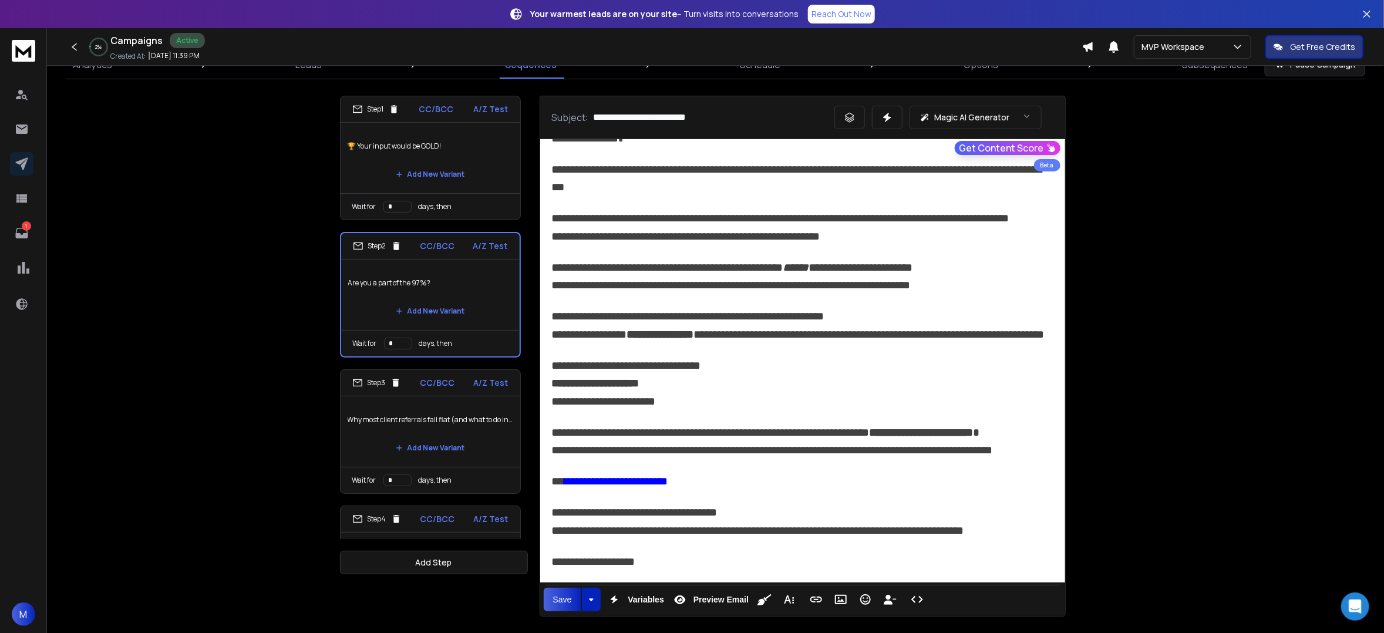  What do you see at coordinates (430, 432) in the screenshot?
I see `li: Step3CC/BCCA/Z TestWhy most client referrals fall flat (and what to do instead)Add New VariantWai...` at bounding box center [430, 432].